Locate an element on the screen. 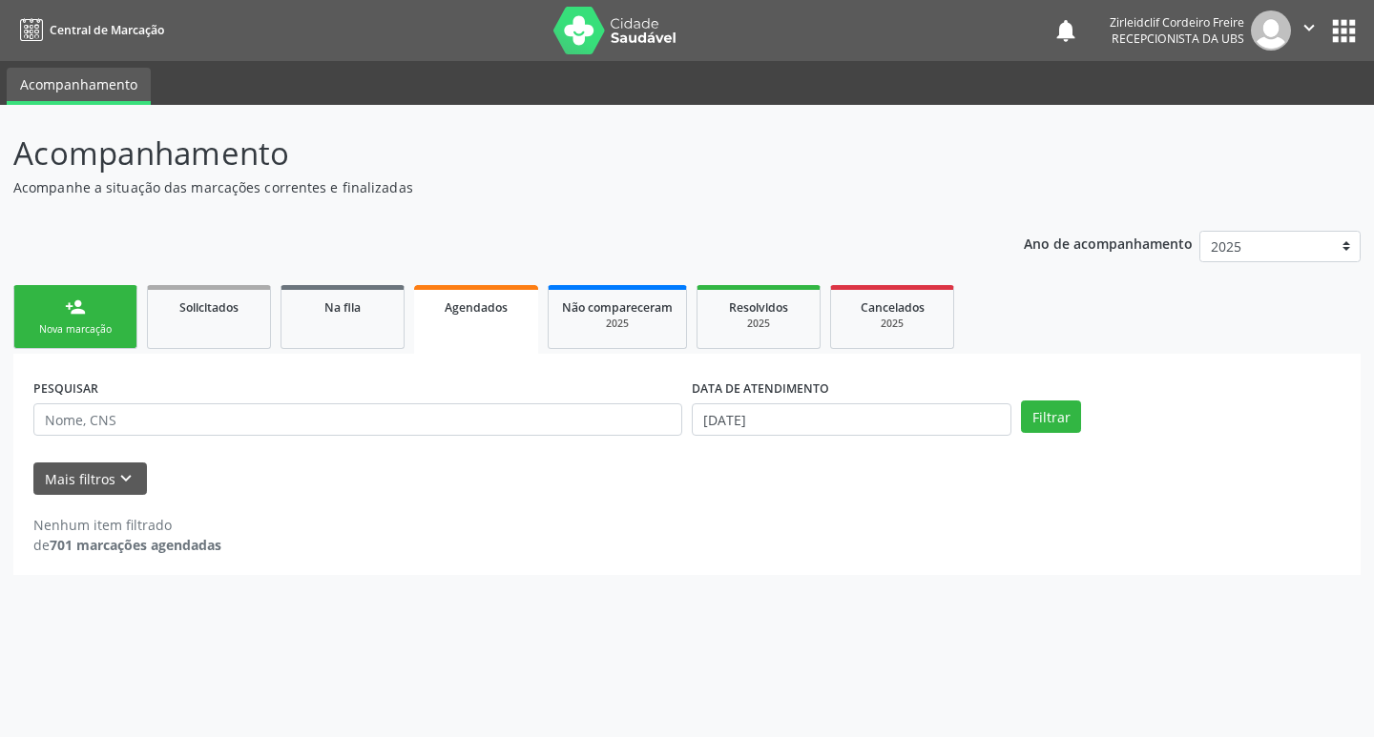  img: img is located at coordinates (1271, 31).